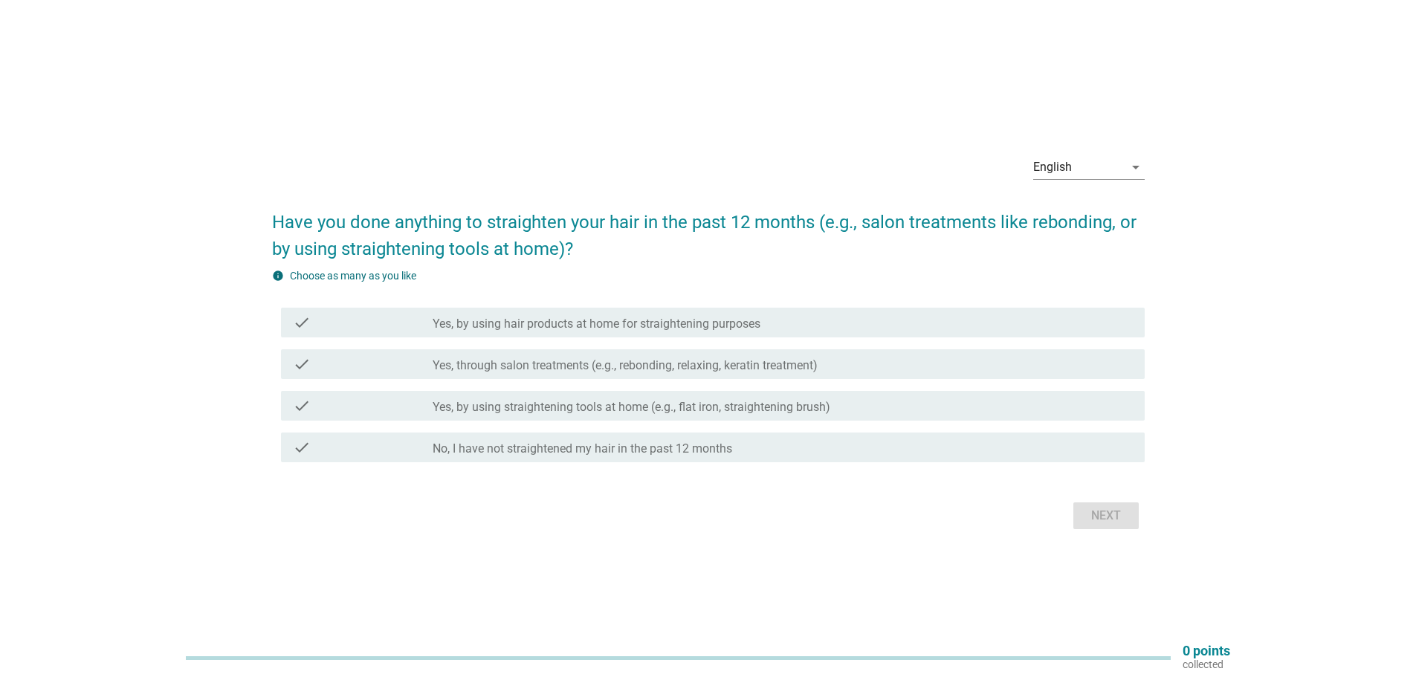 Image resolution: width=1416 pixels, height=677 pixels. What do you see at coordinates (708, 228) in the screenshot?
I see `h2: Have you done anything to straighten your hair in the past 12 months (e.g., salon treatments like...` at bounding box center [708, 228].